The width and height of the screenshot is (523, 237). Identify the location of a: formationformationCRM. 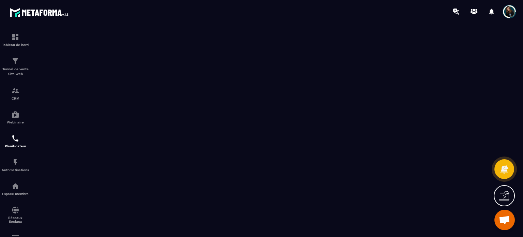
(15, 93).